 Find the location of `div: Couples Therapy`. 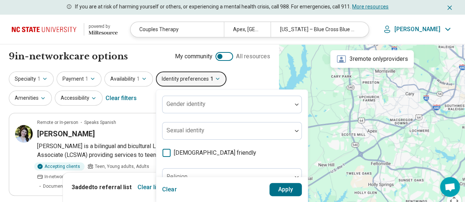

div: Couples Therapy is located at coordinates (177, 29).